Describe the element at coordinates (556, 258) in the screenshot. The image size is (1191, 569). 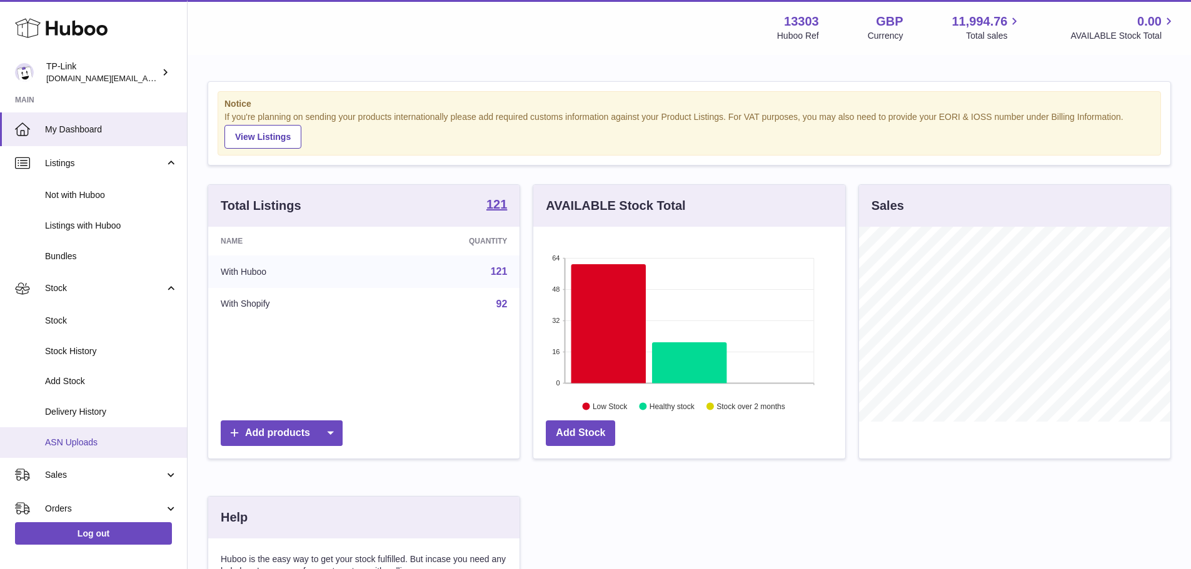
I see `text: 64` at that location.